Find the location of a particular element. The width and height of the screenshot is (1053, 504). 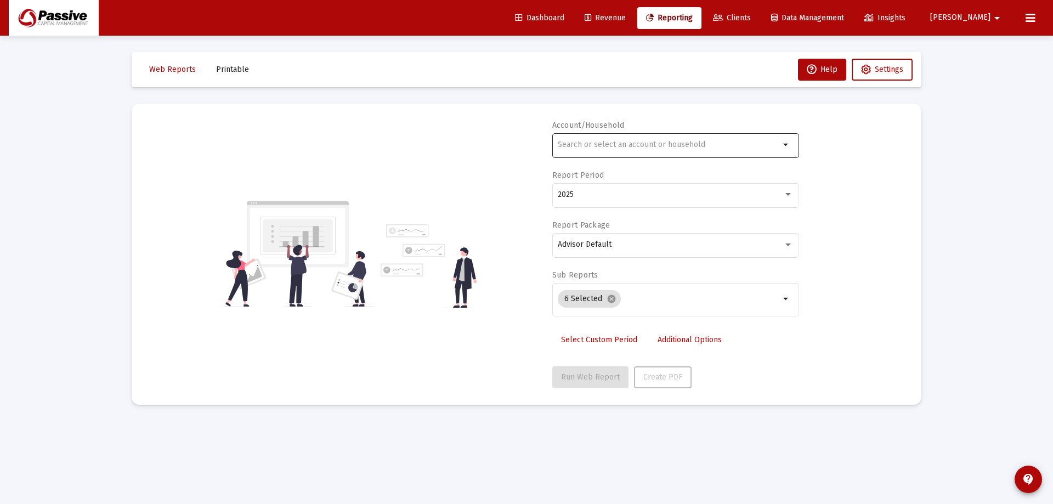

a: Dashboard is located at coordinates (540, 18).